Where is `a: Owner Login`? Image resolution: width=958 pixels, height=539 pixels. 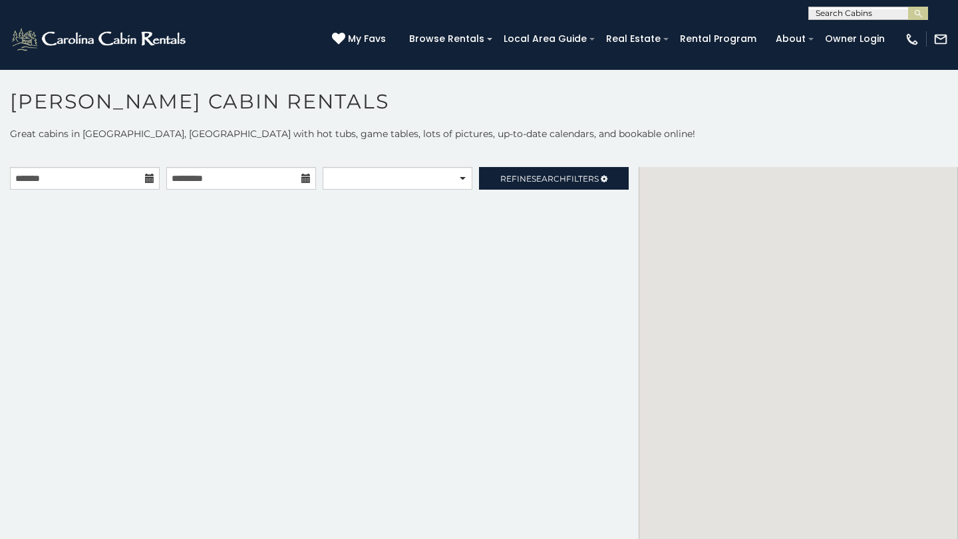 a: Owner Login is located at coordinates (855, 39).